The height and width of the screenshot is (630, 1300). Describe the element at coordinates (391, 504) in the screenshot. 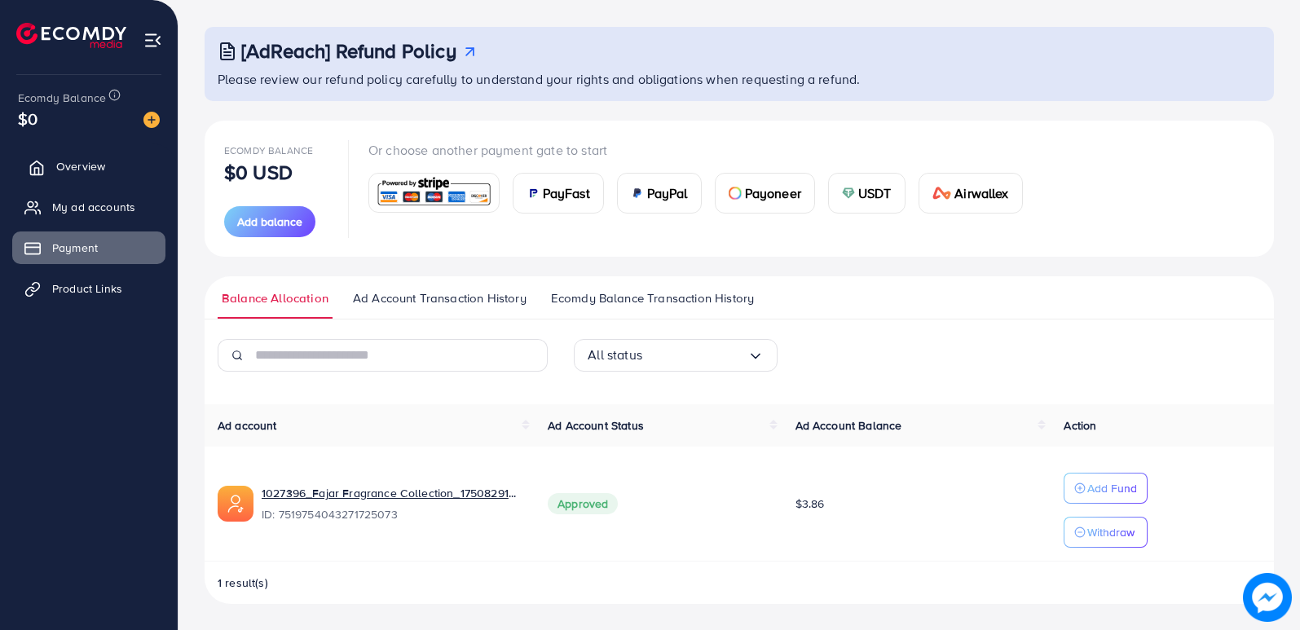

I see `div: <span class='underline'>1027396_Fajar Fragrance Collection_1750829188342</span></br>7519754043271...` at that location.